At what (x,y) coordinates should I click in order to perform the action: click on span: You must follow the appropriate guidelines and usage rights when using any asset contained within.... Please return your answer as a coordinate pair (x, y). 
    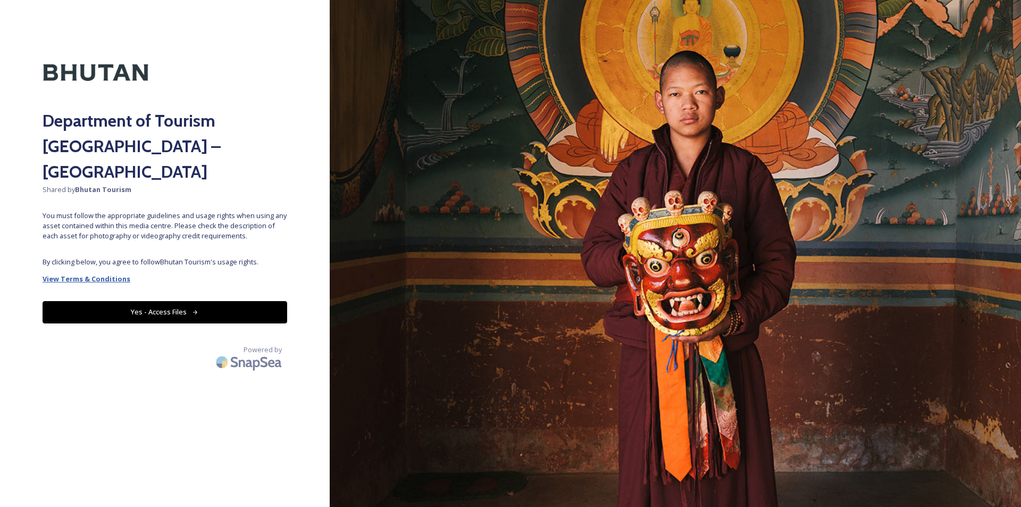
    Looking at the image, I should click on (165, 226).